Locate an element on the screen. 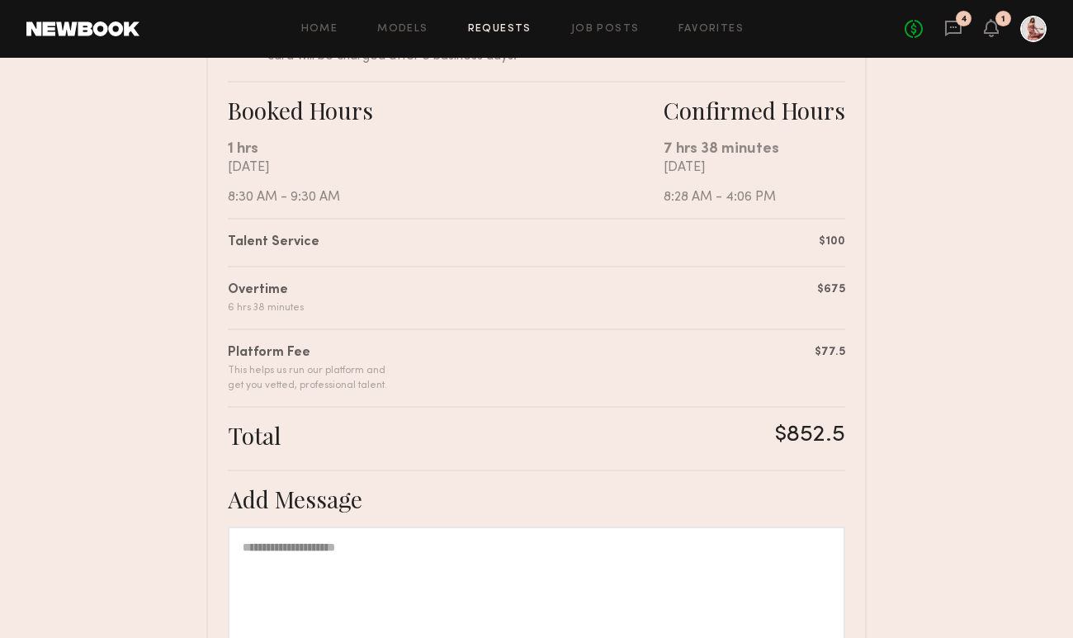  div: 1 is located at coordinates (1003, 19).